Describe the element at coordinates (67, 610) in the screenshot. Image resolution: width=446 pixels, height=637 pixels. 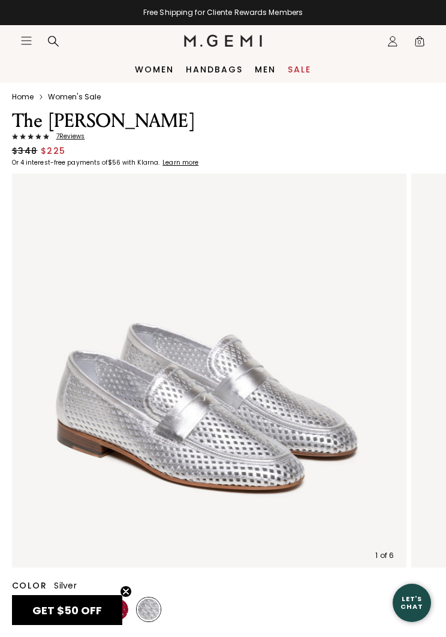
I see `div: GET $50 OFFClose teaser` at that location.